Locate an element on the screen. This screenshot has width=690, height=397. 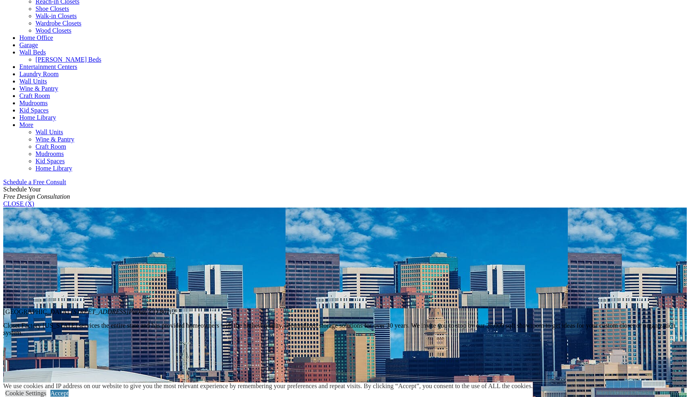
a: More menu text will display only on big screen is located at coordinates (26, 125).